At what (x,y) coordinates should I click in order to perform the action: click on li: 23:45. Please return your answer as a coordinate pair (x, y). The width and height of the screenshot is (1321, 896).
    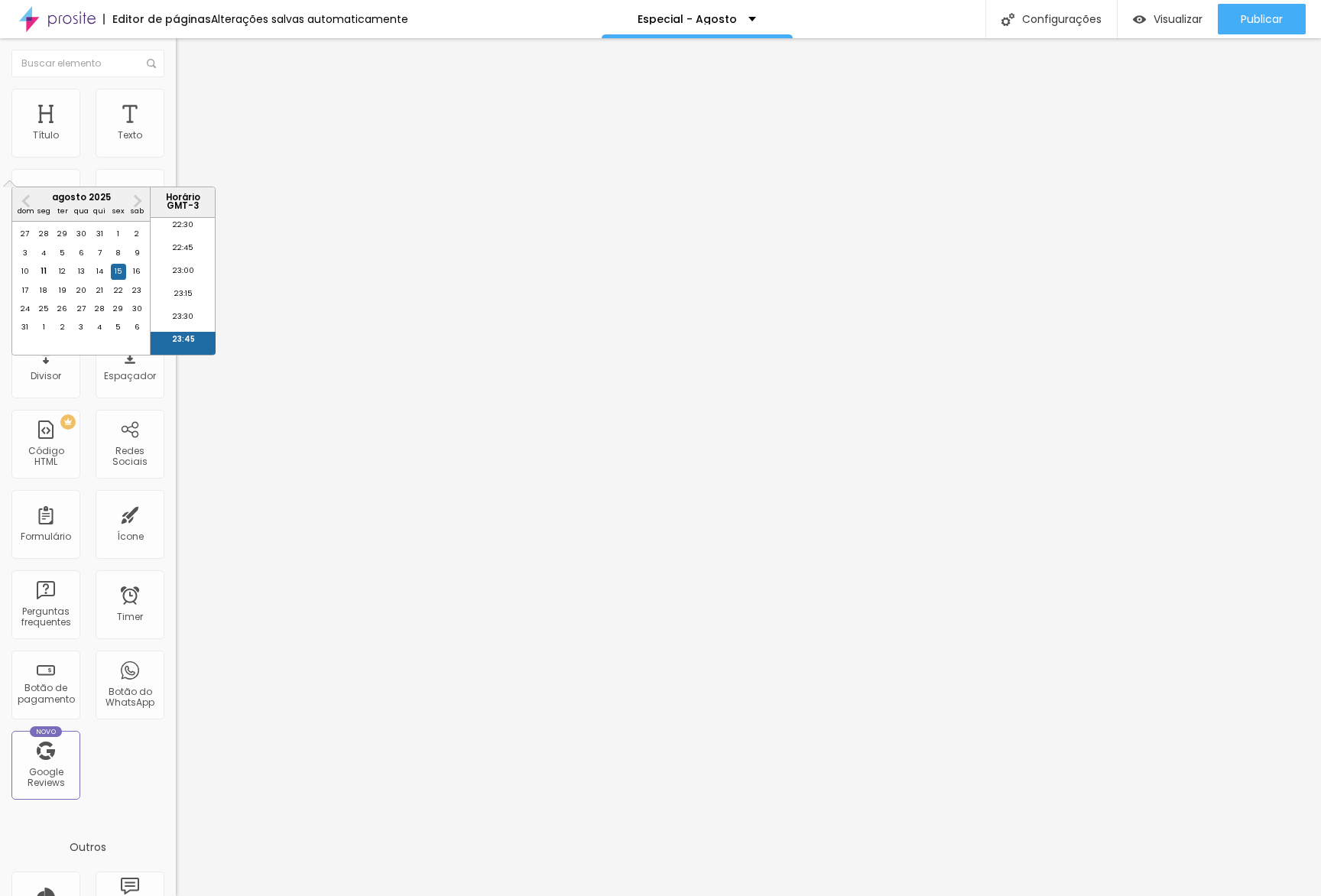
    Looking at the image, I should click on (183, 343).